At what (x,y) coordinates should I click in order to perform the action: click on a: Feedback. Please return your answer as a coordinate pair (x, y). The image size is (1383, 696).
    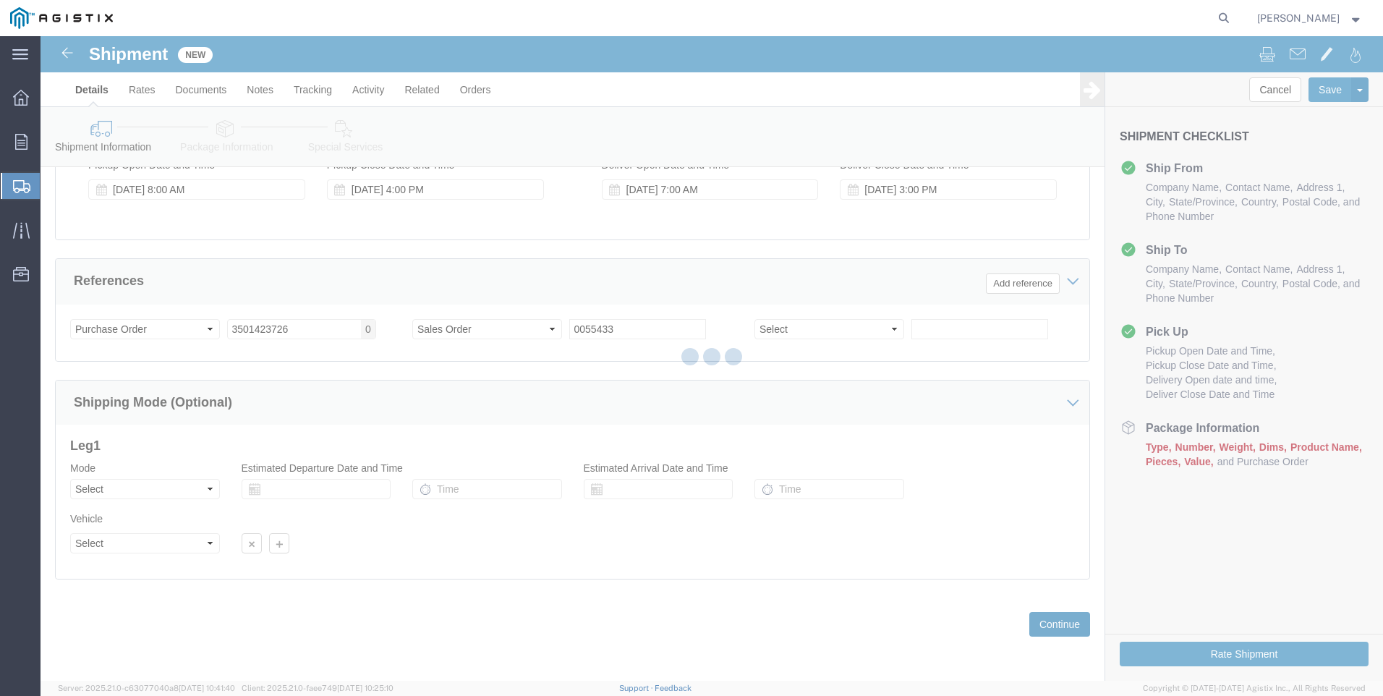
    Looking at the image, I should click on (673, 688).